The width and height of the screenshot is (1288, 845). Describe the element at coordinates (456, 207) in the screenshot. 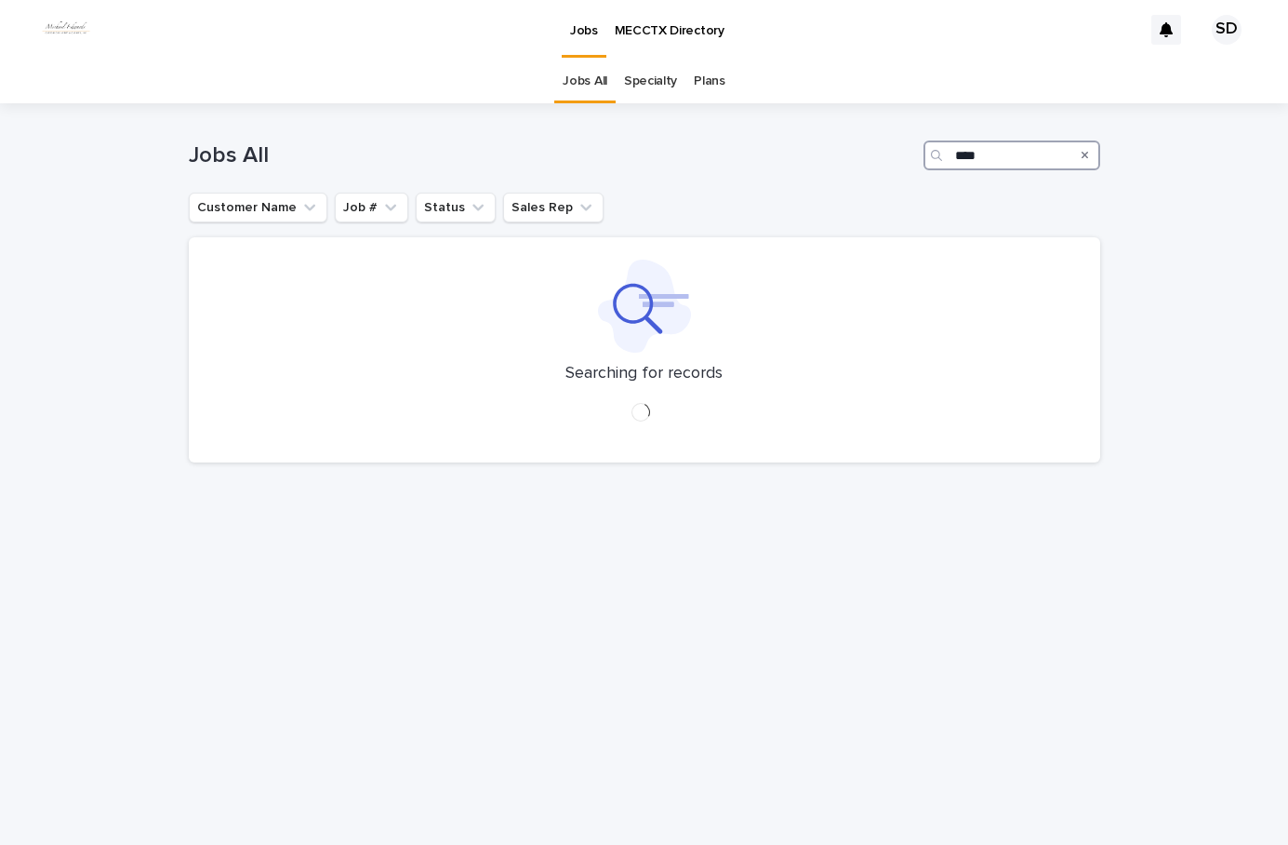

I see `button: Status` at that location.